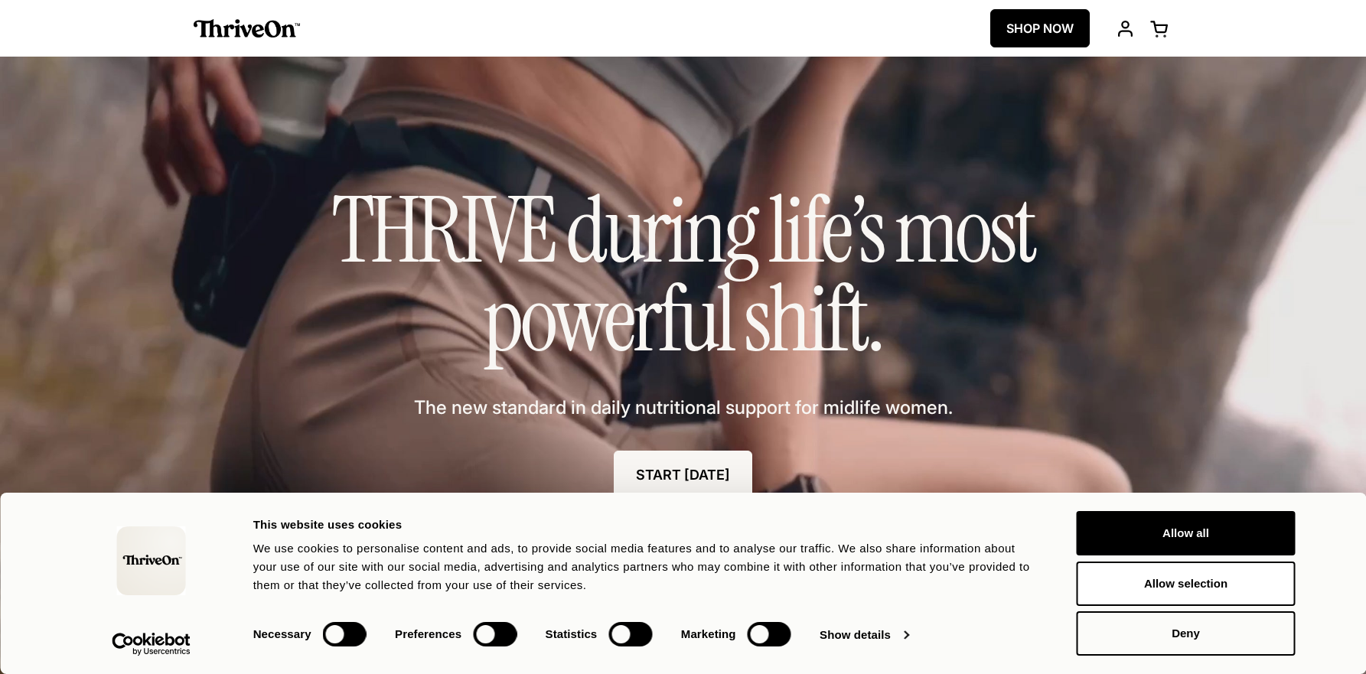 This screenshot has height=674, width=1366. I want to click on a: Show details, so click(864, 635).